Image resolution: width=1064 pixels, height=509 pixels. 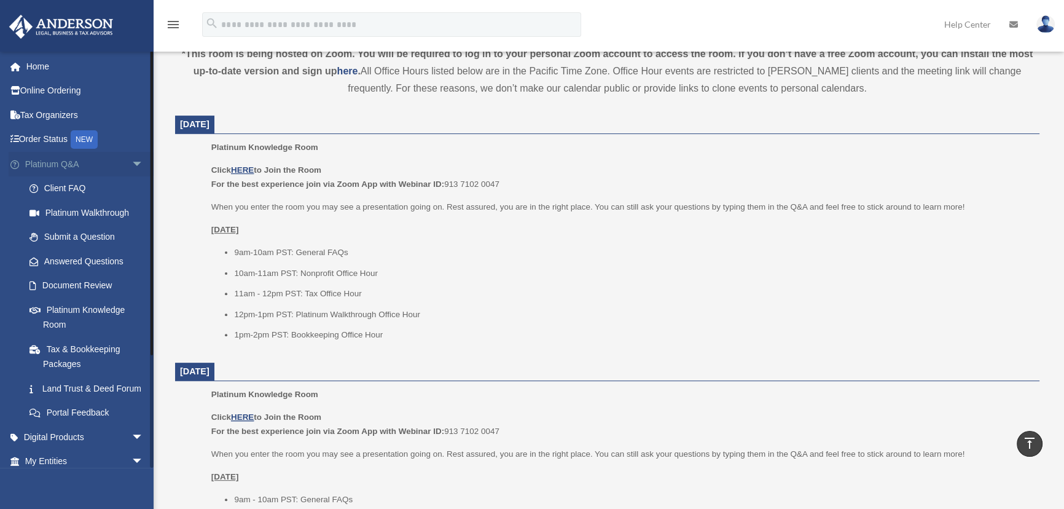 I want to click on a: Tax Organizers, so click(x=85, y=115).